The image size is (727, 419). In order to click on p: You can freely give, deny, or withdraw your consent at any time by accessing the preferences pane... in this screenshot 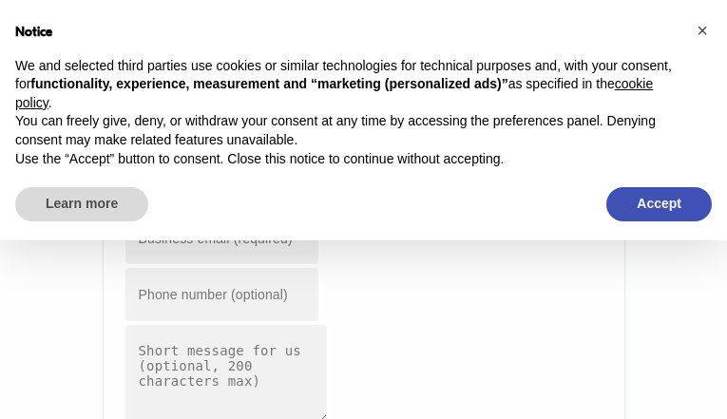, I will do `click(348, 130)`.